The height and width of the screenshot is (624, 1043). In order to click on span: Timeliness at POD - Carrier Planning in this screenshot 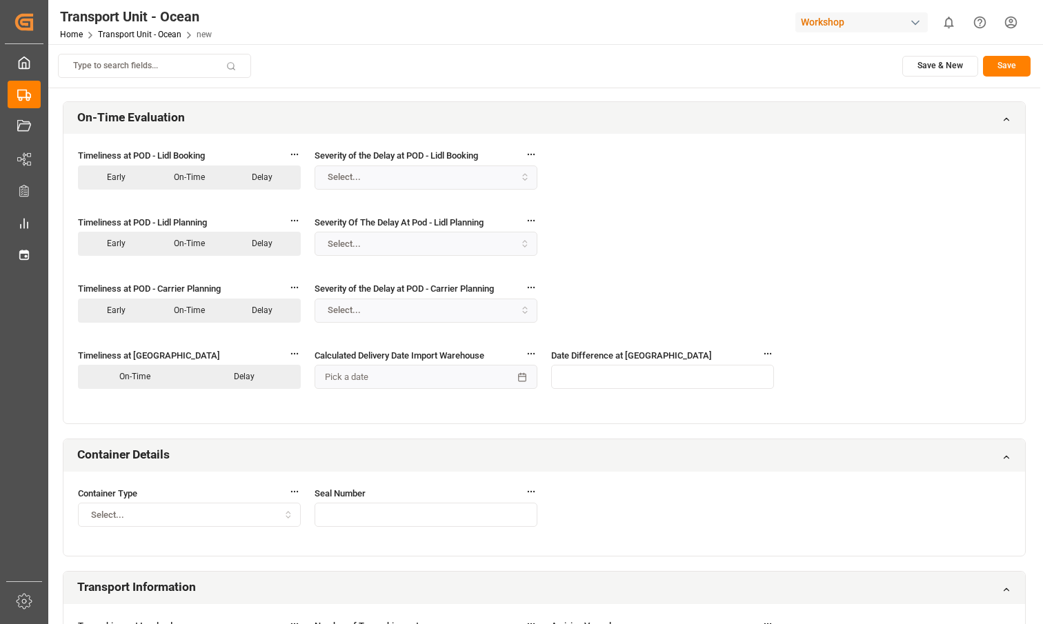, I will do `click(149, 288)`.